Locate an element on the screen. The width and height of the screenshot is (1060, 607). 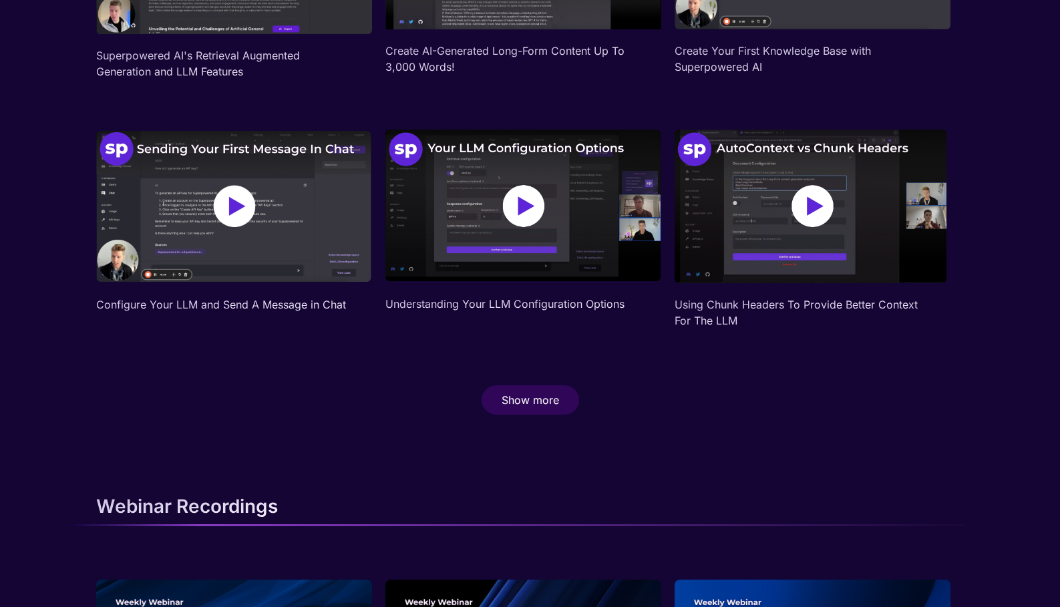
p: Using Chunk Headers To Provide Better Context For The LLM is located at coordinates (813, 313).